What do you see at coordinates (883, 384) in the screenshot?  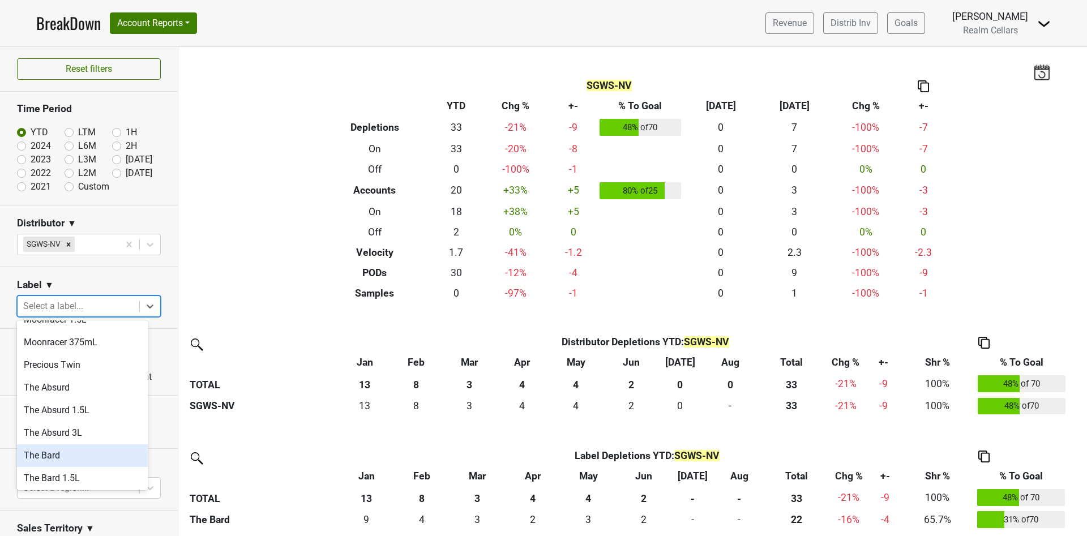 I see `span: -9` at bounding box center [883, 384].